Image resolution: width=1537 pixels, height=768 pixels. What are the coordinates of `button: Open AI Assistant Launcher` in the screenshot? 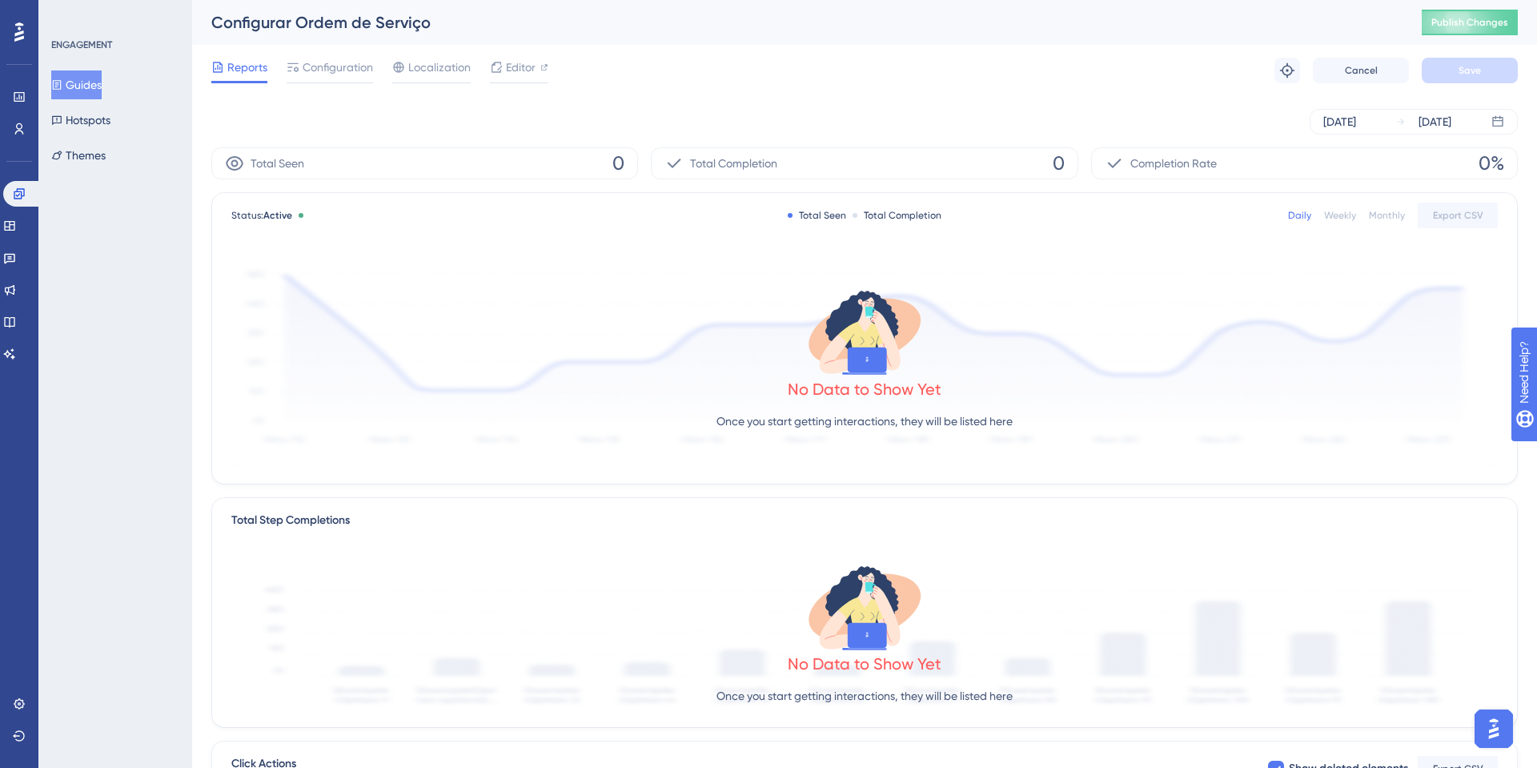 It's located at (24, 24).